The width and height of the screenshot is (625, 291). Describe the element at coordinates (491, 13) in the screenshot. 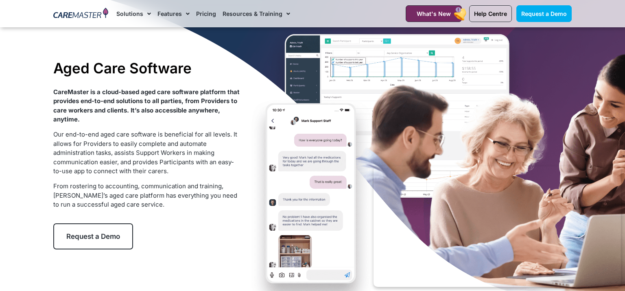

I see `a: Help Centre` at that location.